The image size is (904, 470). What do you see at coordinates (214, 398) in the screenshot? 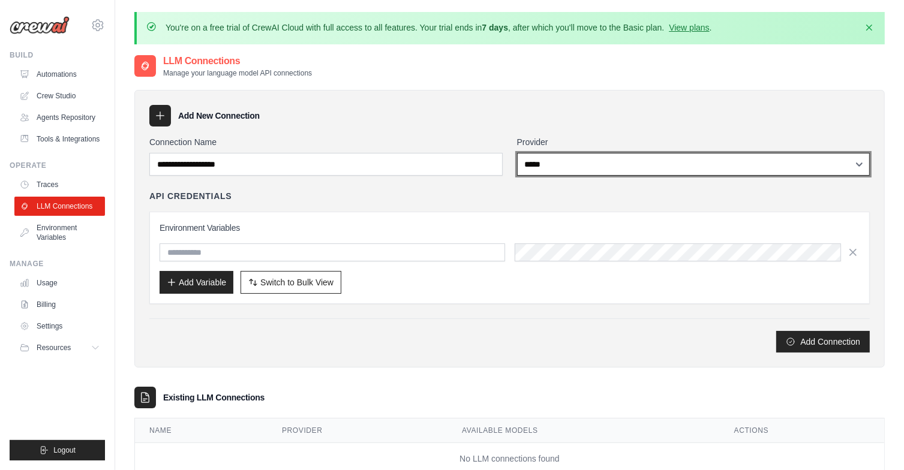
I see `h3: Existing LLM Connections` at bounding box center [214, 398].